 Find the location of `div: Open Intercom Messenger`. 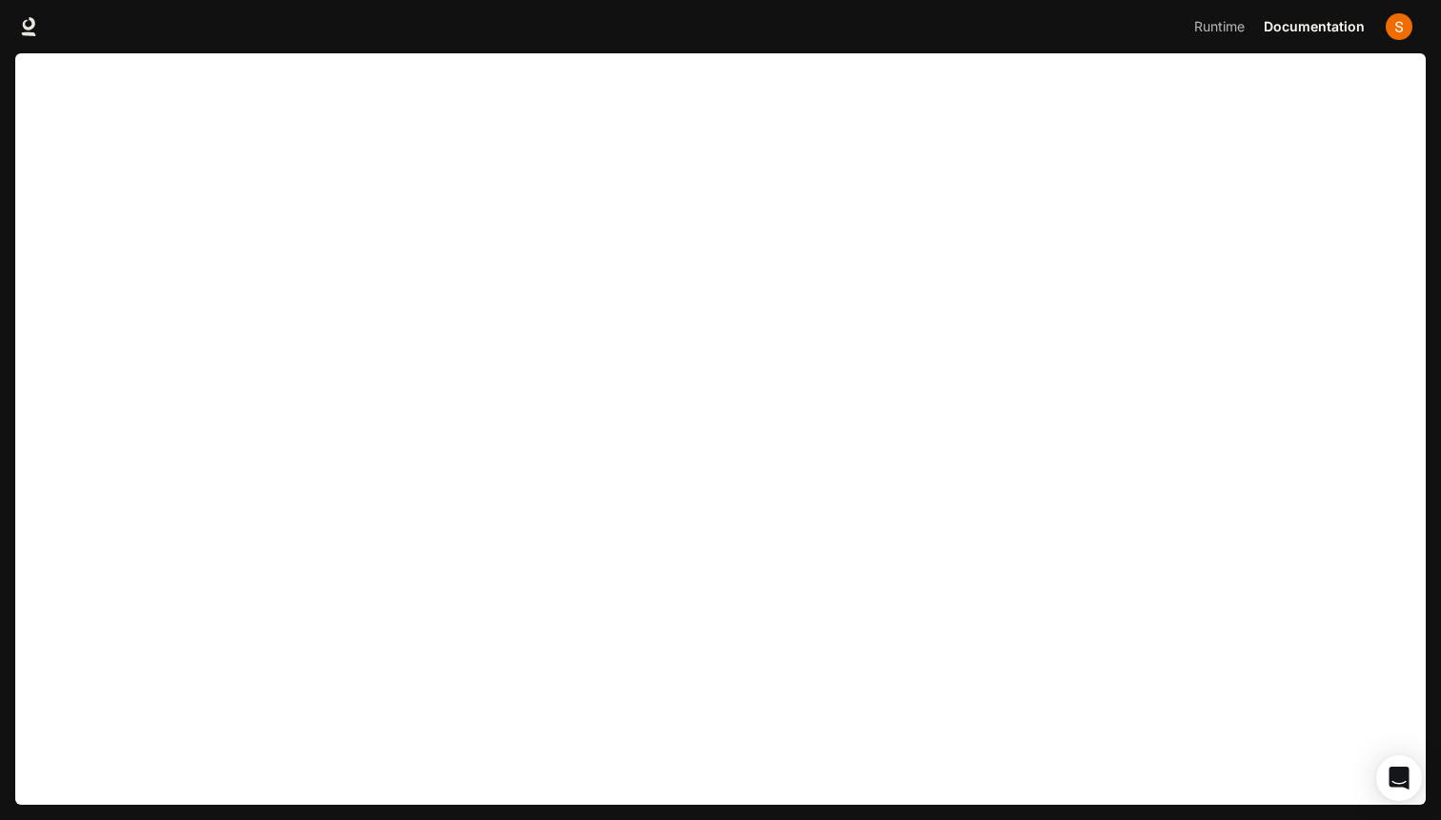

div: Open Intercom Messenger is located at coordinates (1399, 778).